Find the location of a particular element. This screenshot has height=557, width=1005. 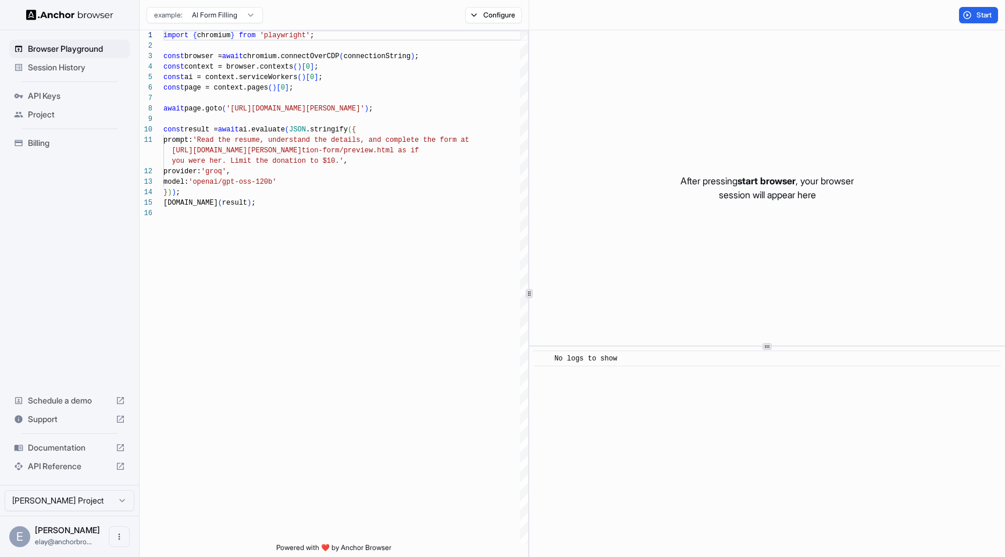

span: model: is located at coordinates (176, 182).